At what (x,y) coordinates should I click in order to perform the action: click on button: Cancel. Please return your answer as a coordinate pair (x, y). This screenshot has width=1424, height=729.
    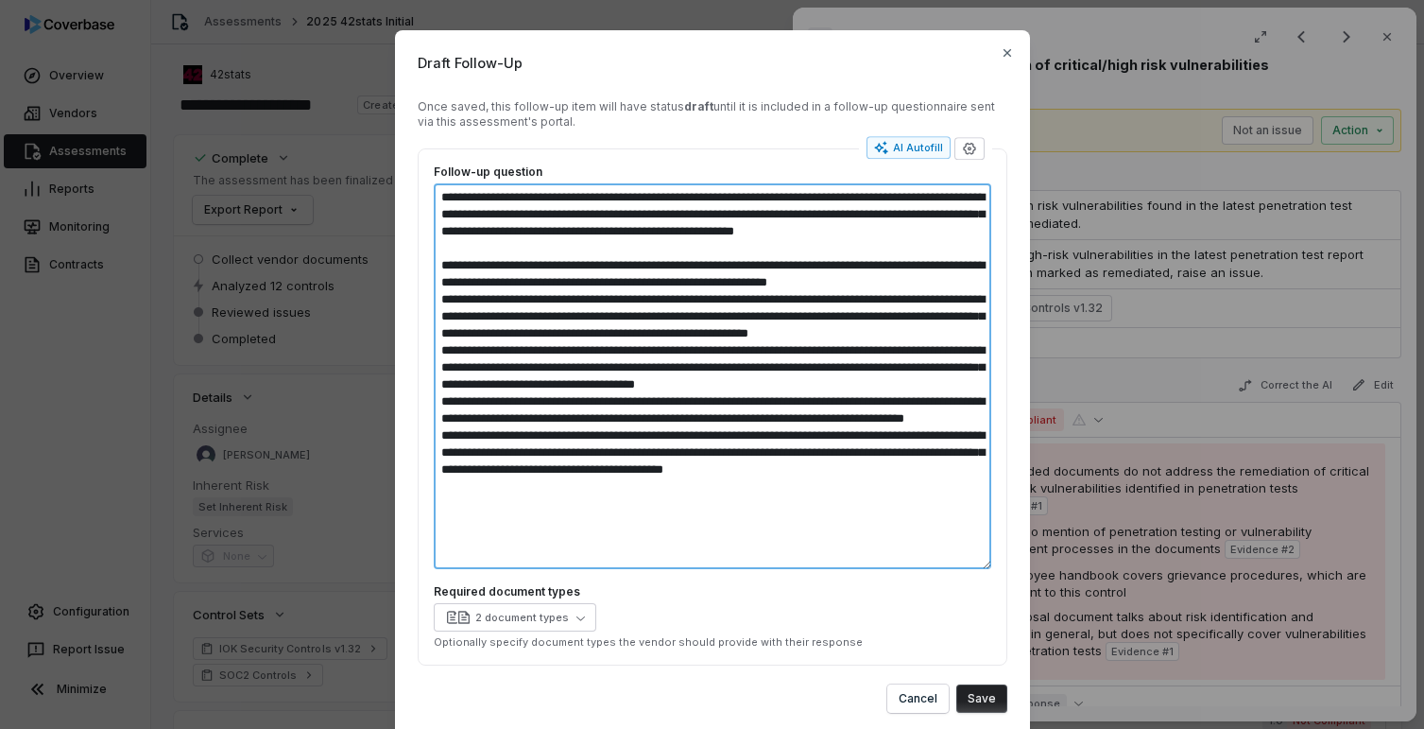
    Looking at the image, I should click on (918, 698).